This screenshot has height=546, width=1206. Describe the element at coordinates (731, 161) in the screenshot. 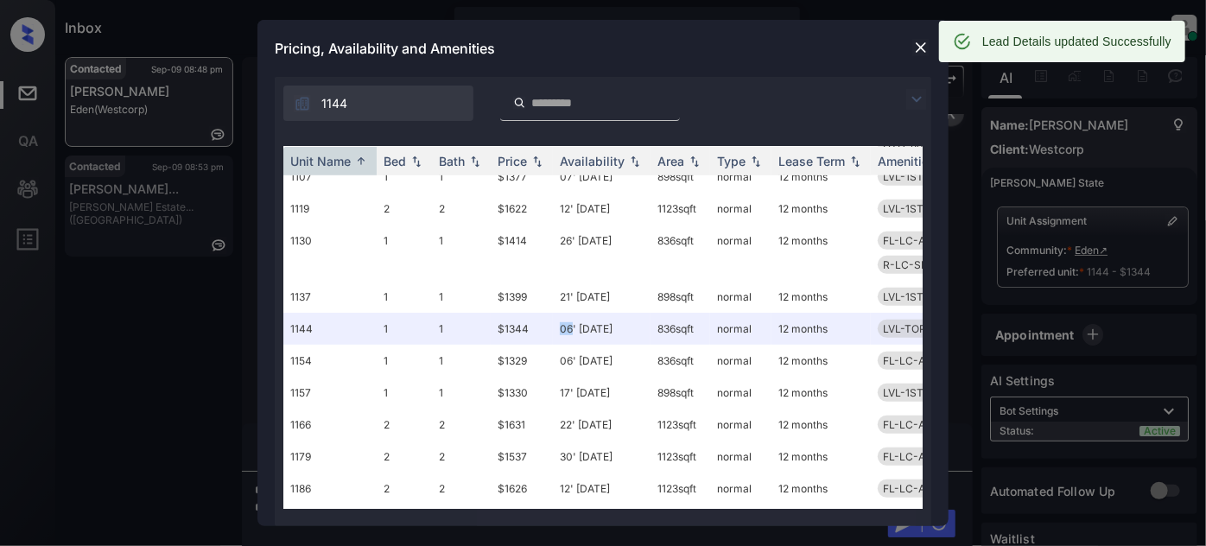

I see `div: Type` at that location.